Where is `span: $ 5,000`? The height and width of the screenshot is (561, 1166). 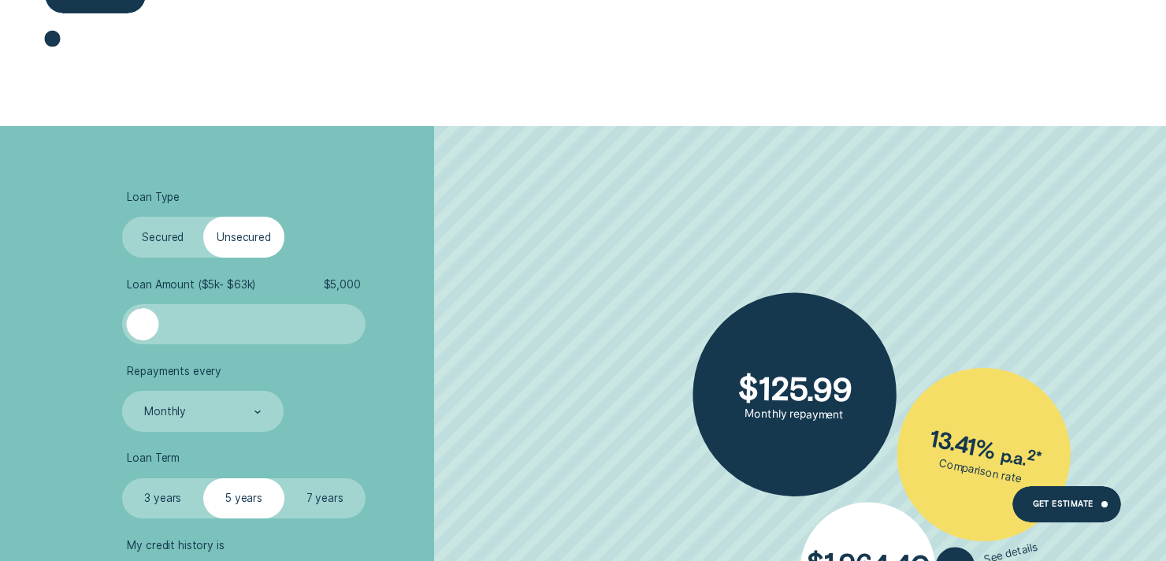 span: $ 5,000 is located at coordinates (342, 284).